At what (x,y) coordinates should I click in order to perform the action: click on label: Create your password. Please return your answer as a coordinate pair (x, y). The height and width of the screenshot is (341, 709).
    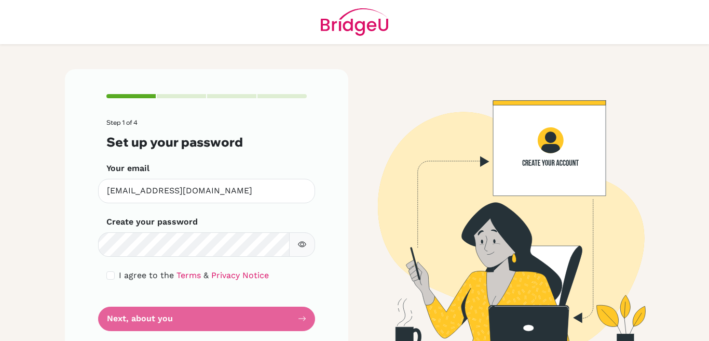
    Looking at the image, I should click on (152, 222).